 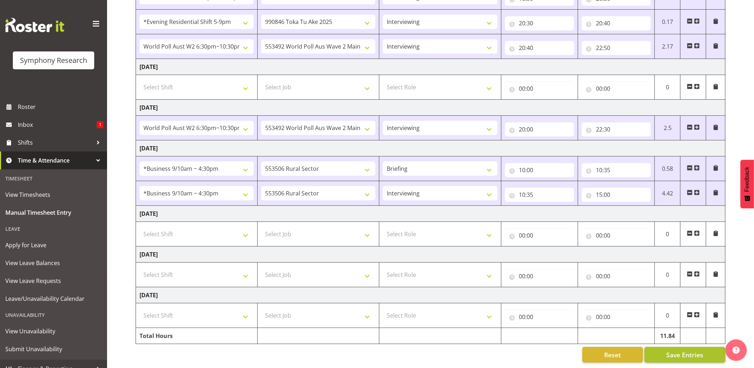 What do you see at coordinates (668, 168) in the screenshot?
I see `td: 0.58` at bounding box center [668, 168].